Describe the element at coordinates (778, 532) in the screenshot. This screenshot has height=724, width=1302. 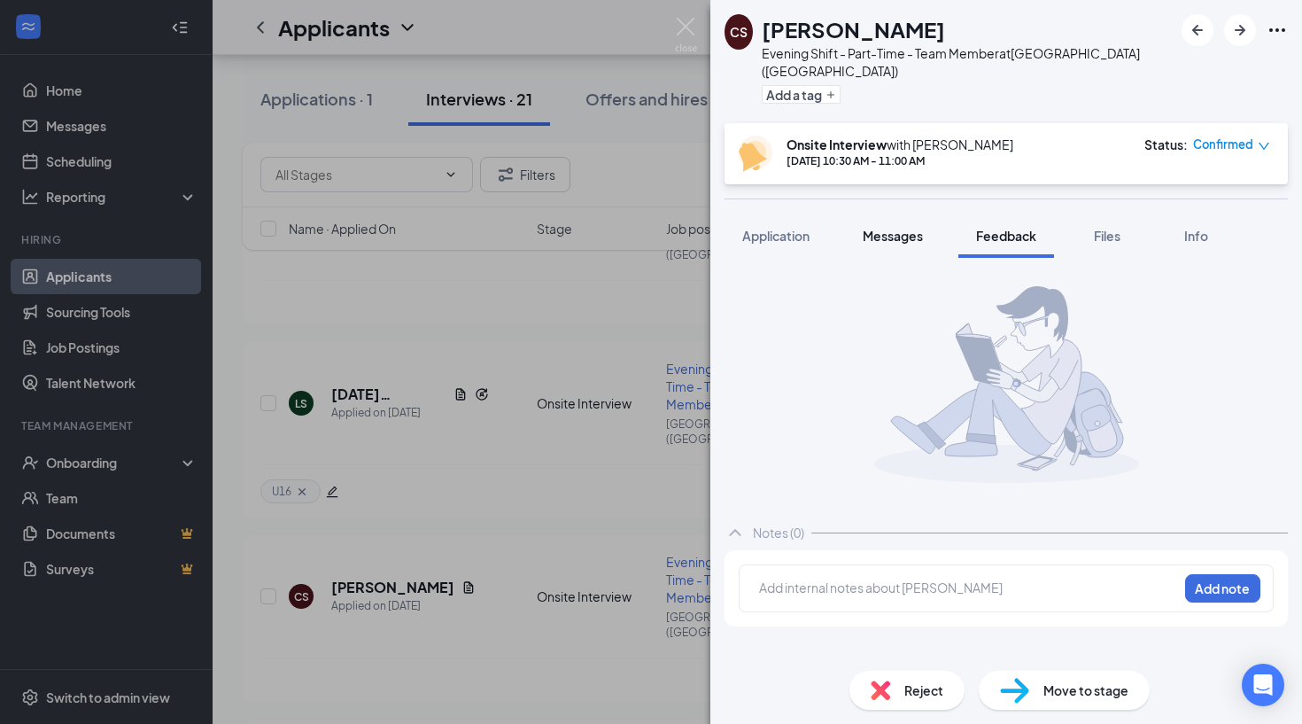
I see `div: Notes (0)` at that location.